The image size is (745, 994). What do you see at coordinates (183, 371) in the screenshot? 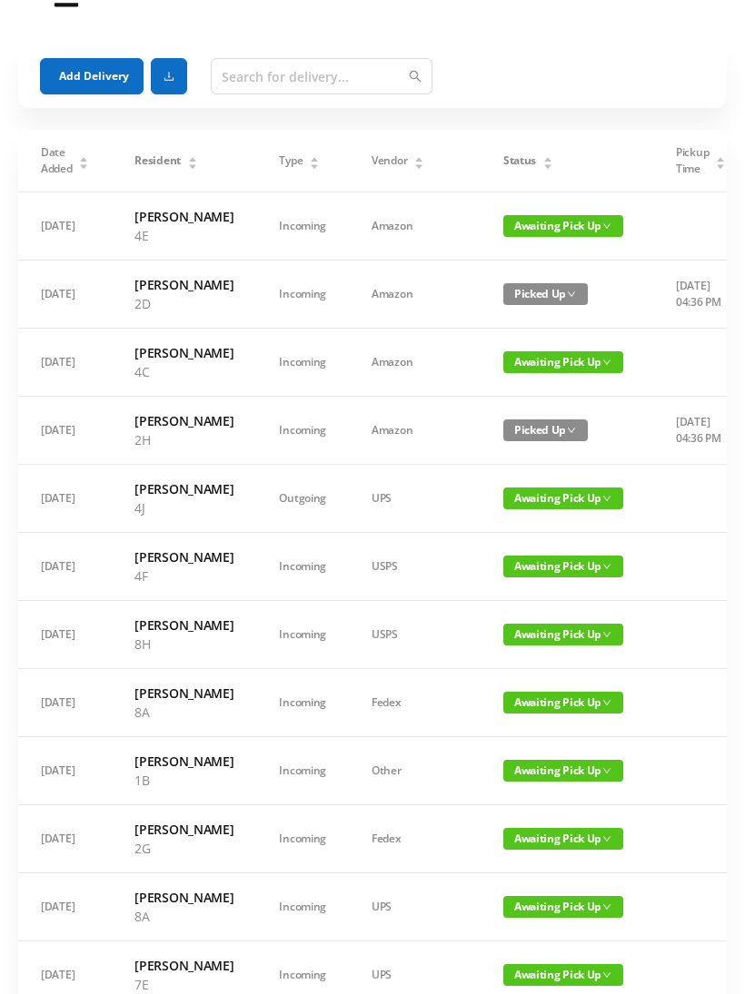
I see `p: 4C` at bounding box center [183, 371].